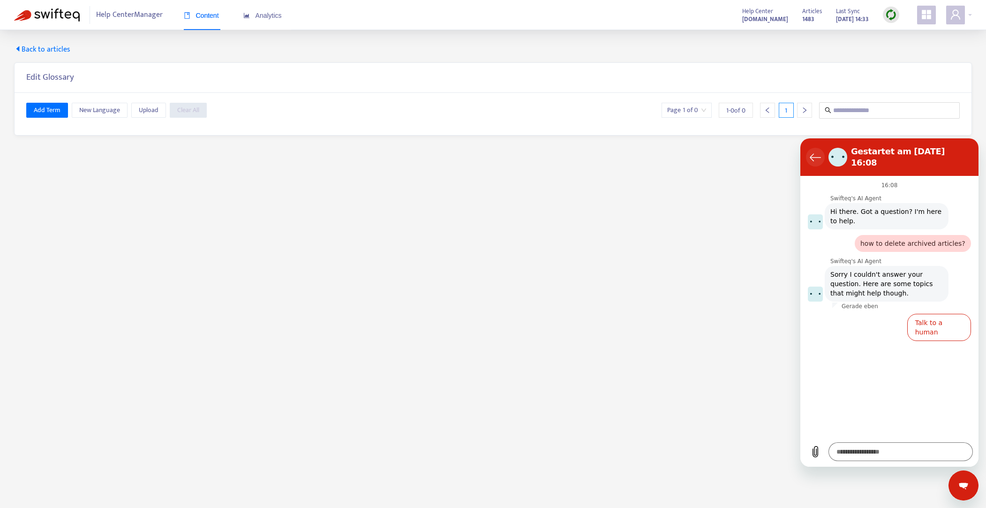 This screenshot has width=986, height=508. Describe the element at coordinates (735, 110) in the screenshot. I see `span: 1 - 0 of 0` at that location.